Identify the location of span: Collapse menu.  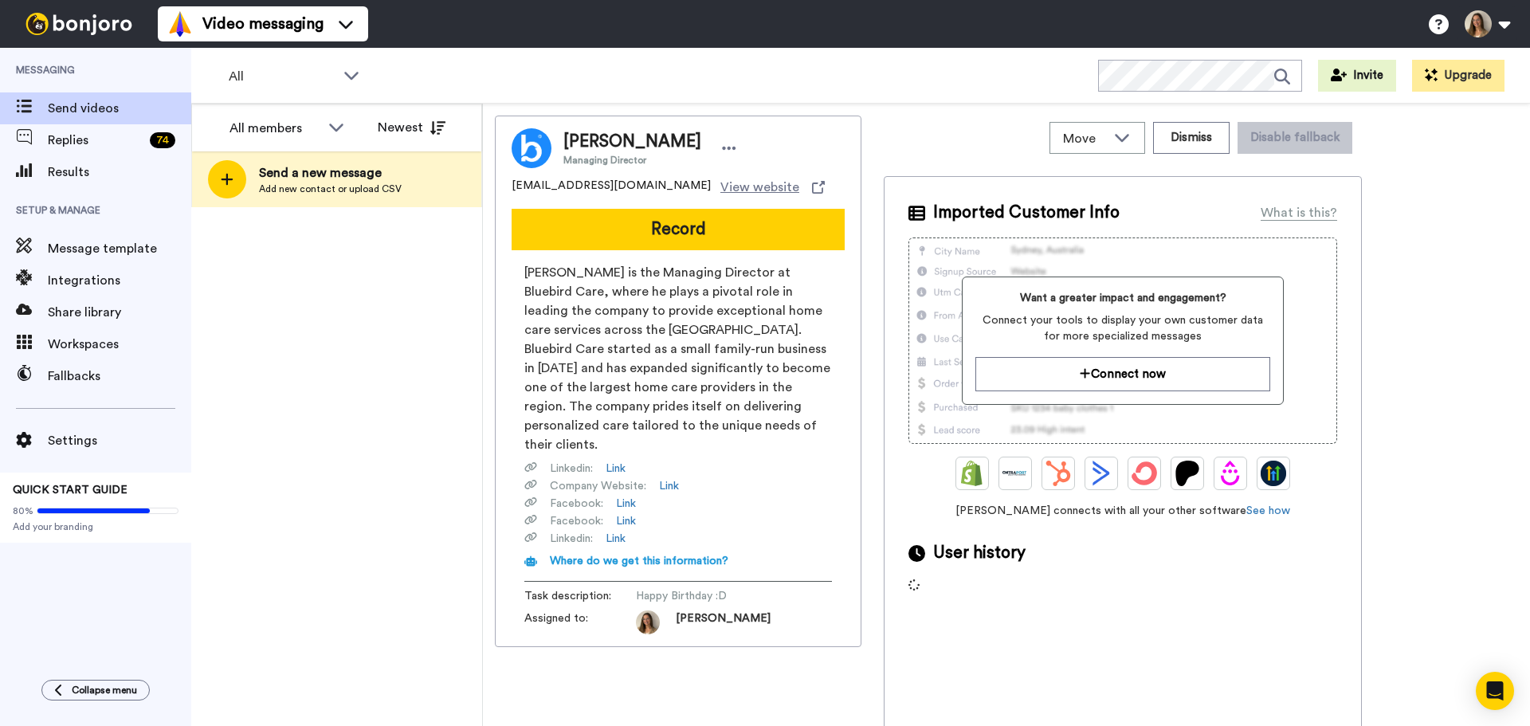
(104, 690).